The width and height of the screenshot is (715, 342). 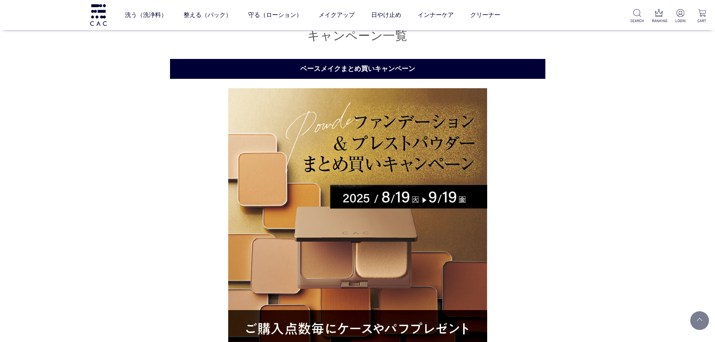 I want to click on a: 洗う（洗浄料）, so click(x=146, y=15).